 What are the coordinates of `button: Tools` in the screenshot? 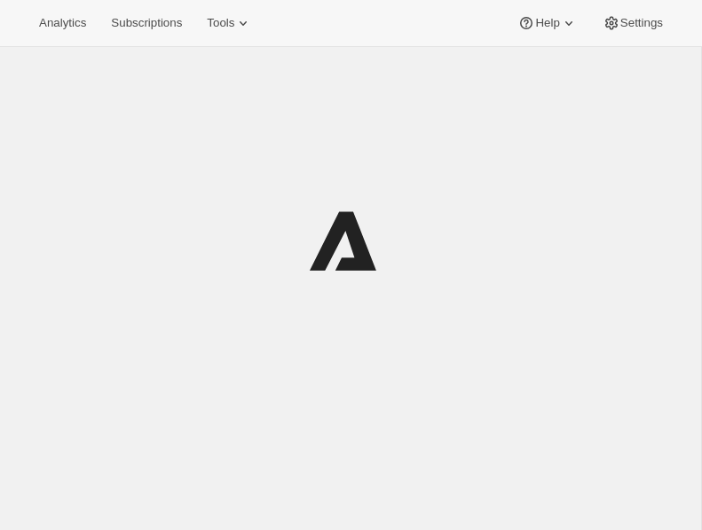 It's located at (229, 23).